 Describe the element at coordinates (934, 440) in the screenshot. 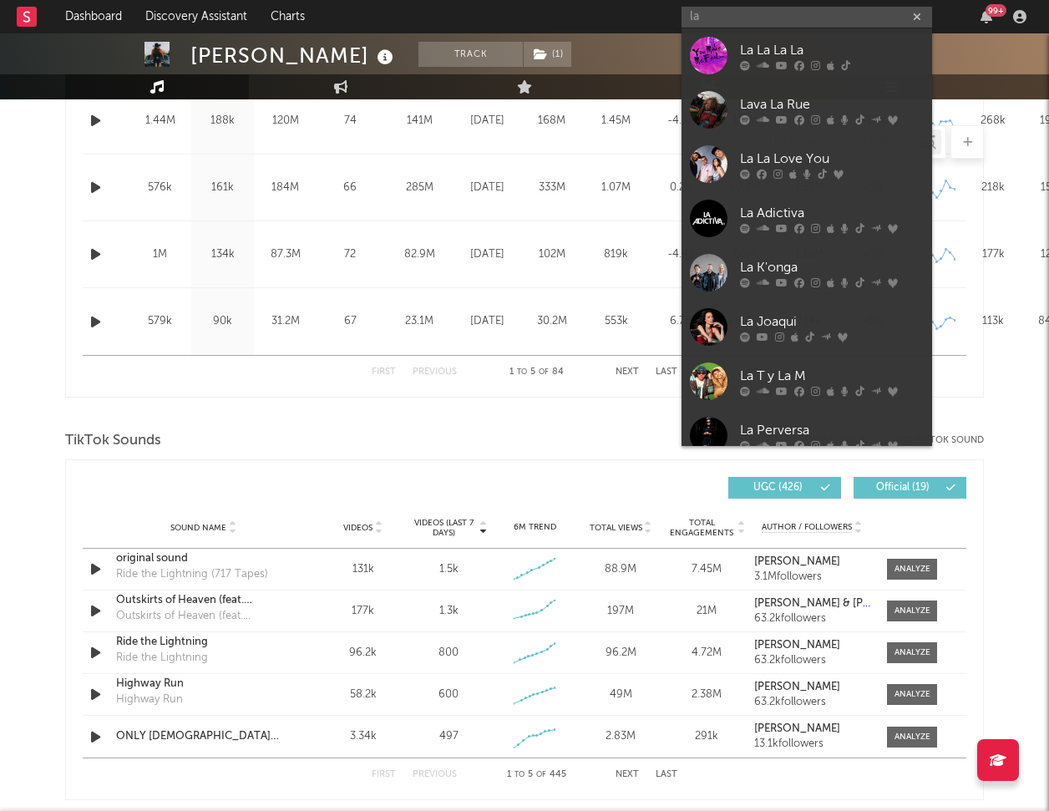

I see `button: + Add TikTok Sound` at that location.